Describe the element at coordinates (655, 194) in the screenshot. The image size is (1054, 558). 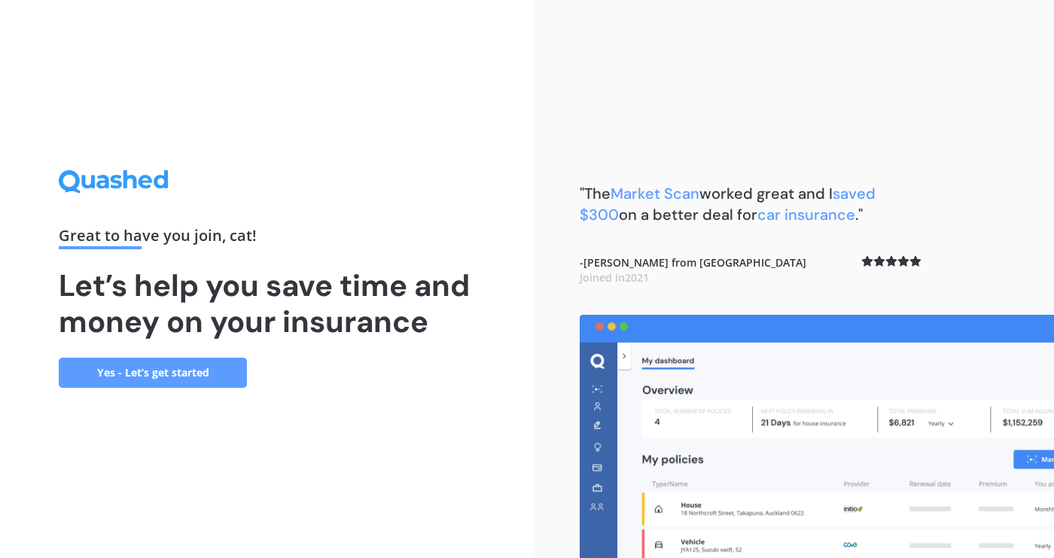
I see `span: Market Scan` at that location.